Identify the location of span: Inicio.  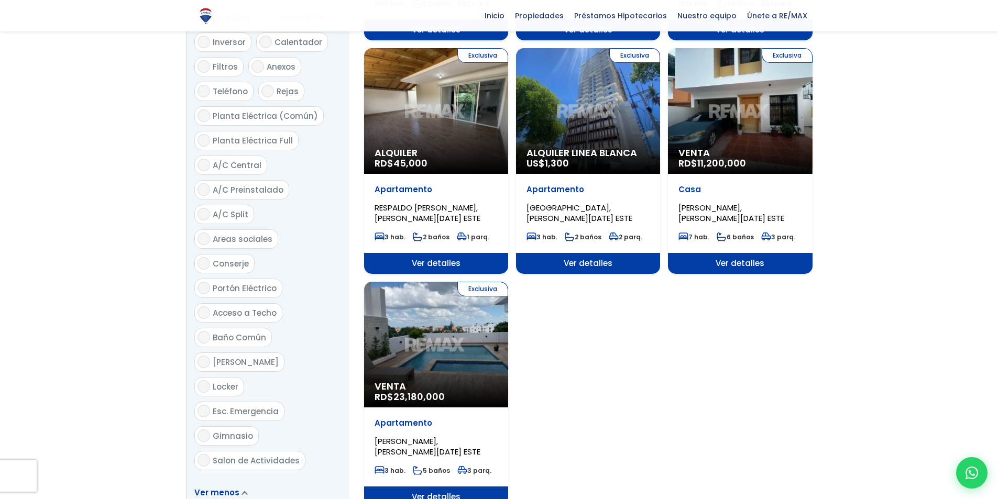
(495, 16).